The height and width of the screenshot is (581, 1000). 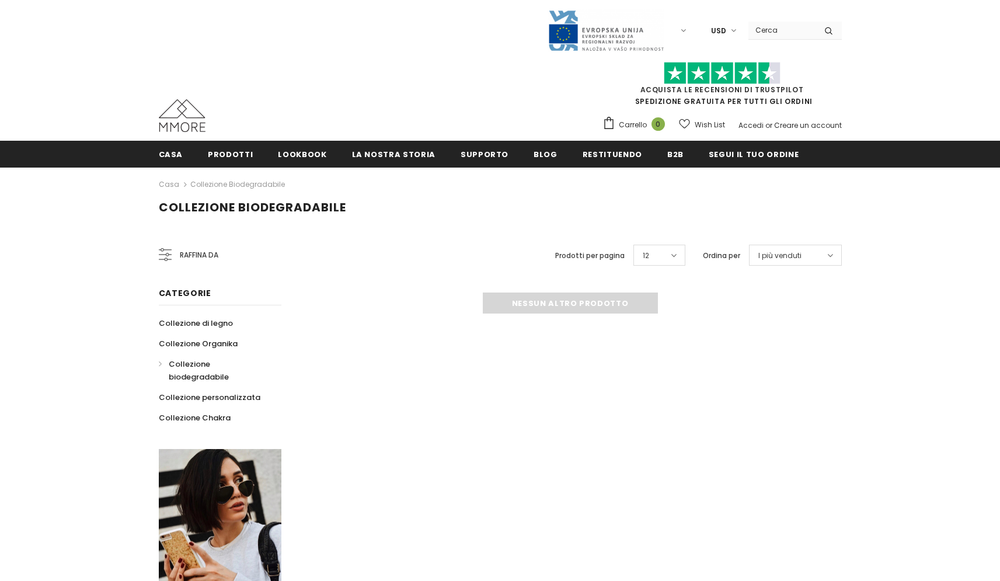 What do you see at coordinates (645, 256) in the screenshot?
I see `span: 12` at bounding box center [645, 256].